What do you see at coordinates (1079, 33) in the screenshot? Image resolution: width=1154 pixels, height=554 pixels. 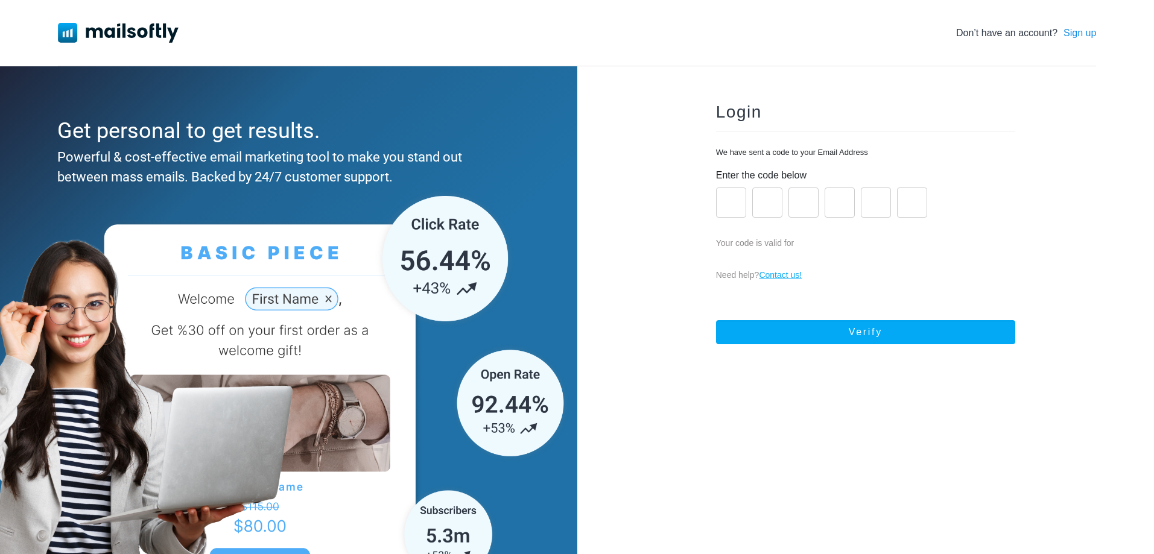 I see `a: Sign up` at bounding box center [1079, 33].